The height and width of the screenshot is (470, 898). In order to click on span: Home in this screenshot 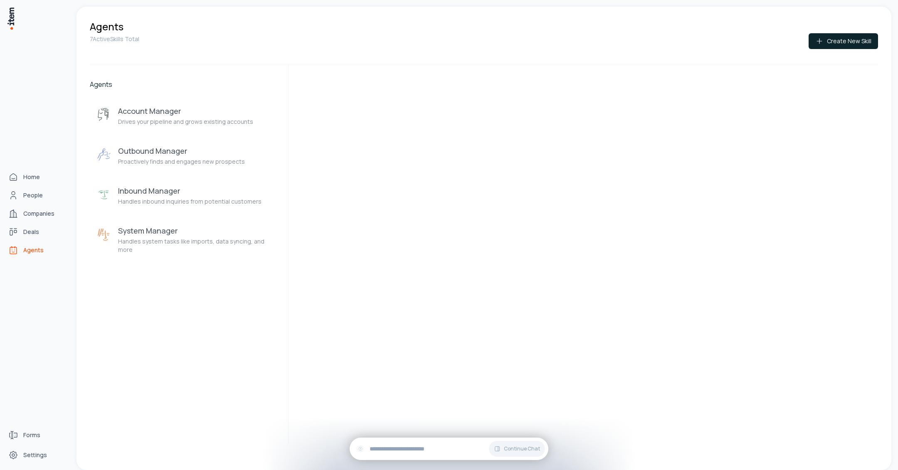, I will do `click(32, 177)`.